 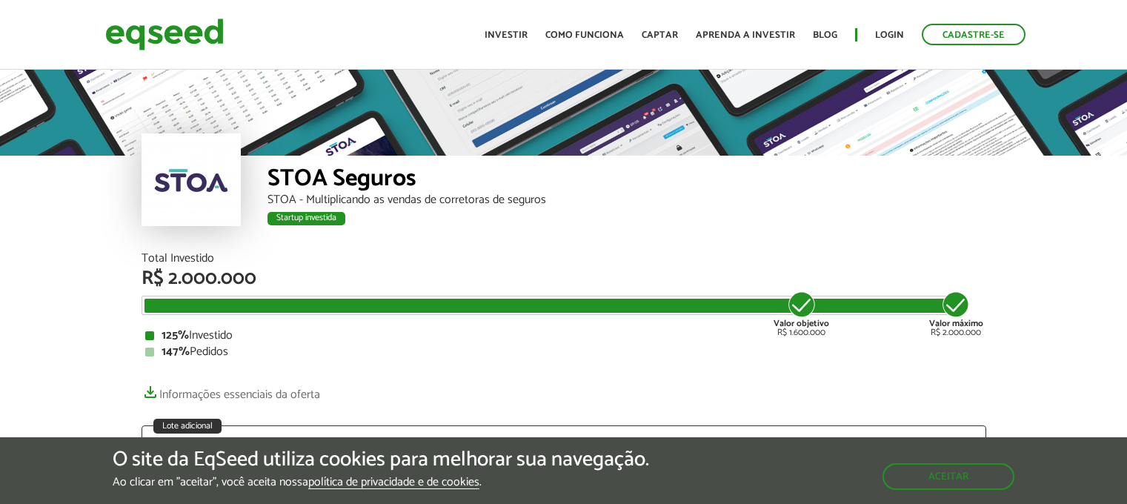 What do you see at coordinates (801, 313) in the screenshot?
I see `div: R$ 1.600.000` at bounding box center [801, 313].